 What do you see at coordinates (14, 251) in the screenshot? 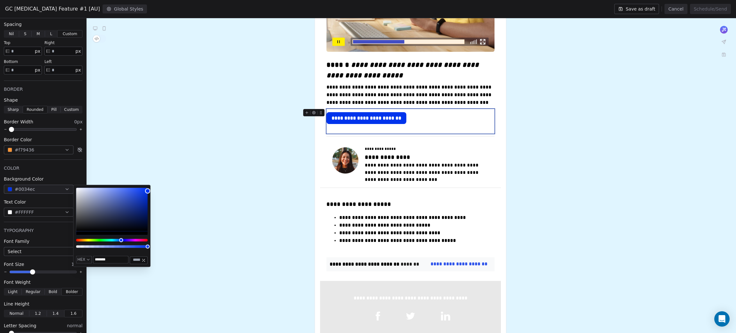
I see `span: Select` at bounding box center [14, 251].